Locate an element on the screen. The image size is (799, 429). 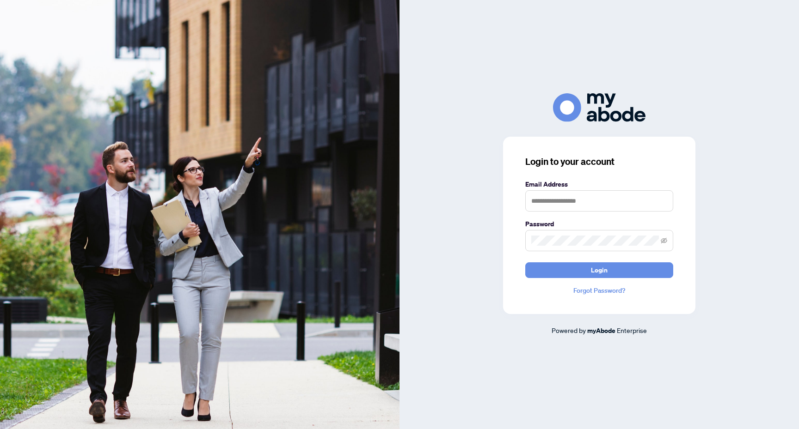
span: eye-invisible is located at coordinates (664, 241).